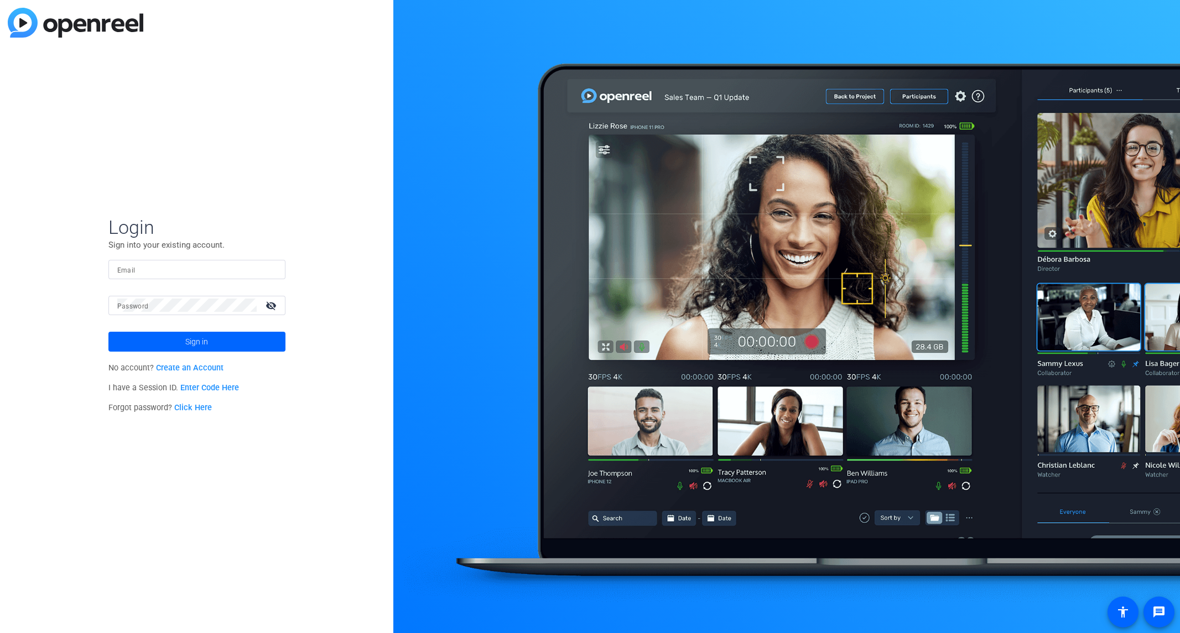 This screenshot has height=633, width=1180. What do you see at coordinates (196, 342) in the screenshot?
I see `span: Sign in` at bounding box center [196, 342].